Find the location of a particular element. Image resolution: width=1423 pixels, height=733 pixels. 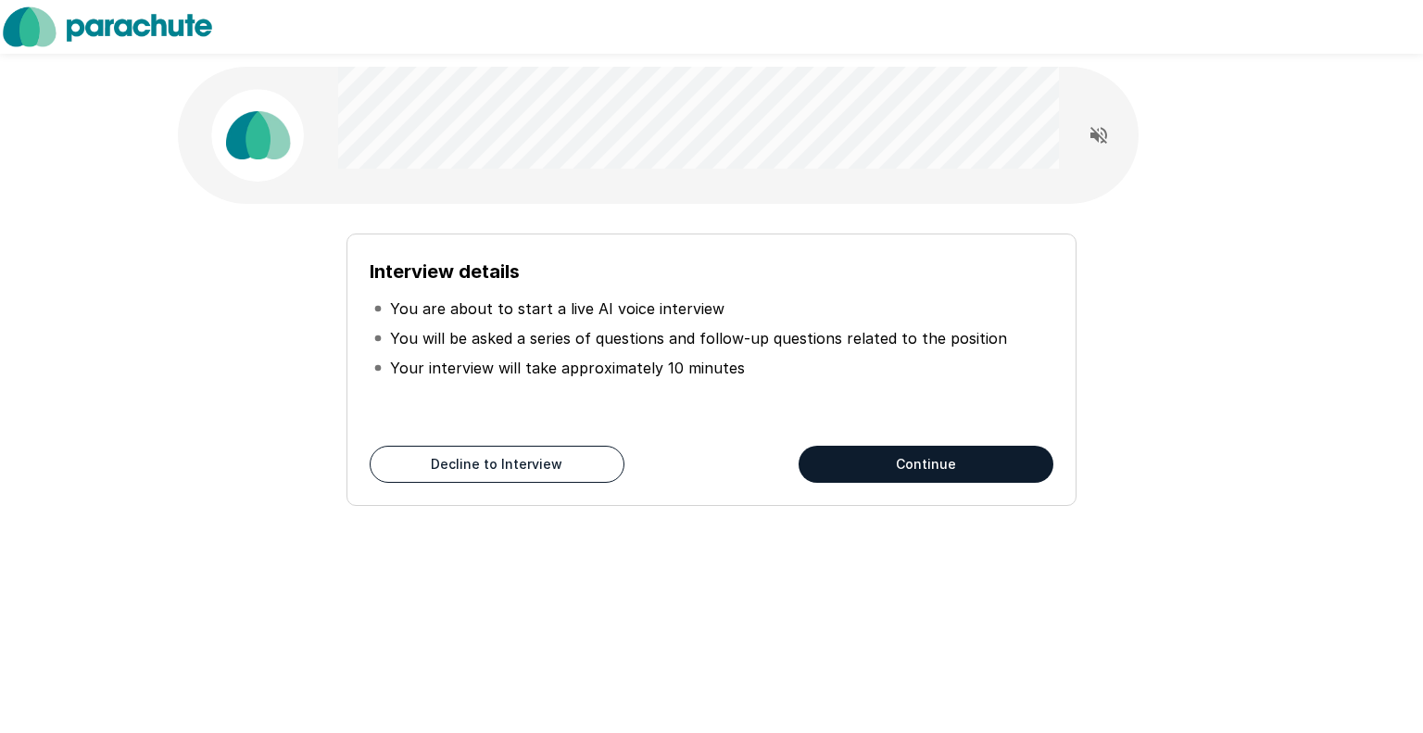

button: Decline to Interview is located at coordinates (497, 464).